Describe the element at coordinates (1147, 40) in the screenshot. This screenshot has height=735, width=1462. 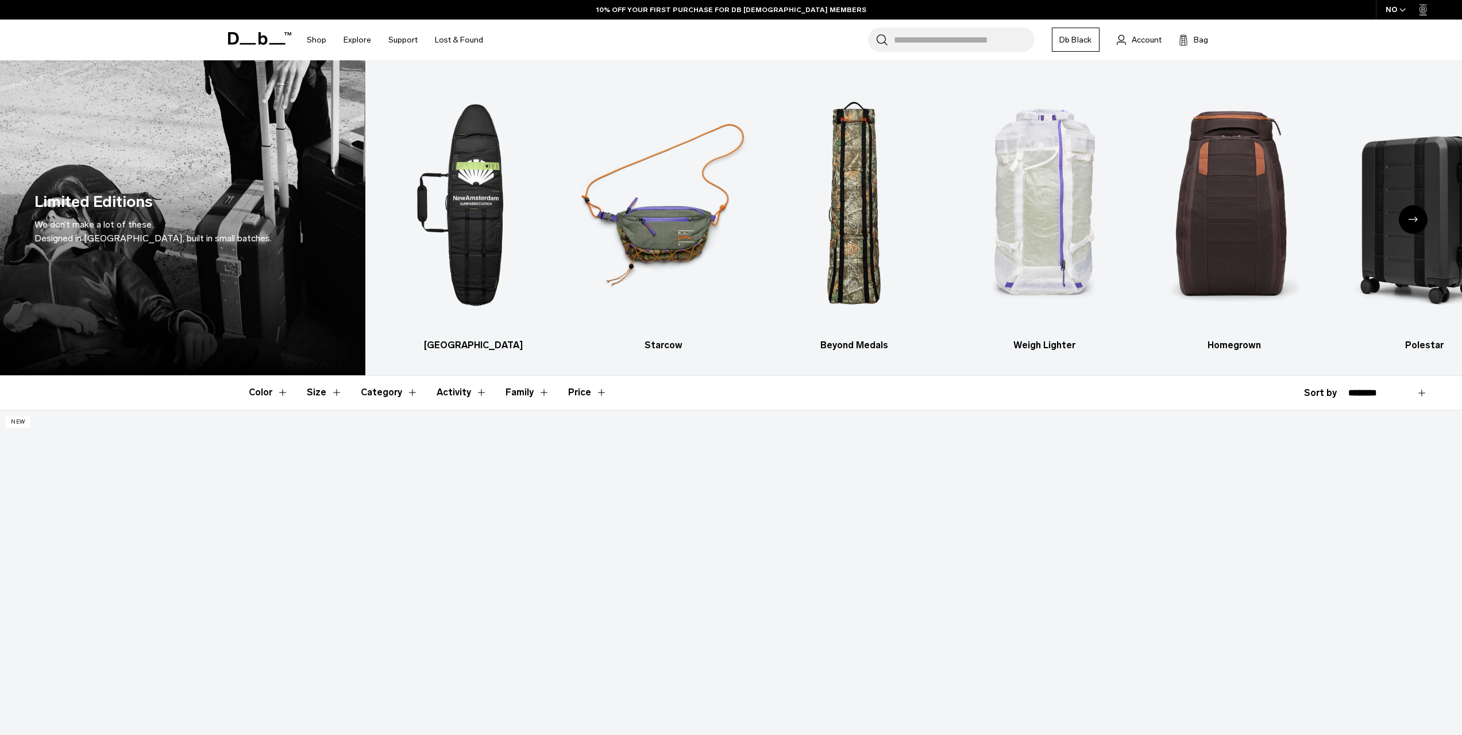
I see `span: Account` at that location.